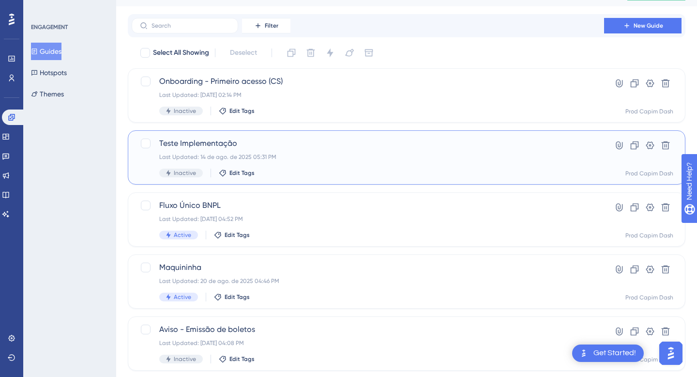 This screenshot has width=697, height=377. What do you see at coordinates (244, 53) in the screenshot?
I see `span: Deselect` at bounding box center [244, 53].